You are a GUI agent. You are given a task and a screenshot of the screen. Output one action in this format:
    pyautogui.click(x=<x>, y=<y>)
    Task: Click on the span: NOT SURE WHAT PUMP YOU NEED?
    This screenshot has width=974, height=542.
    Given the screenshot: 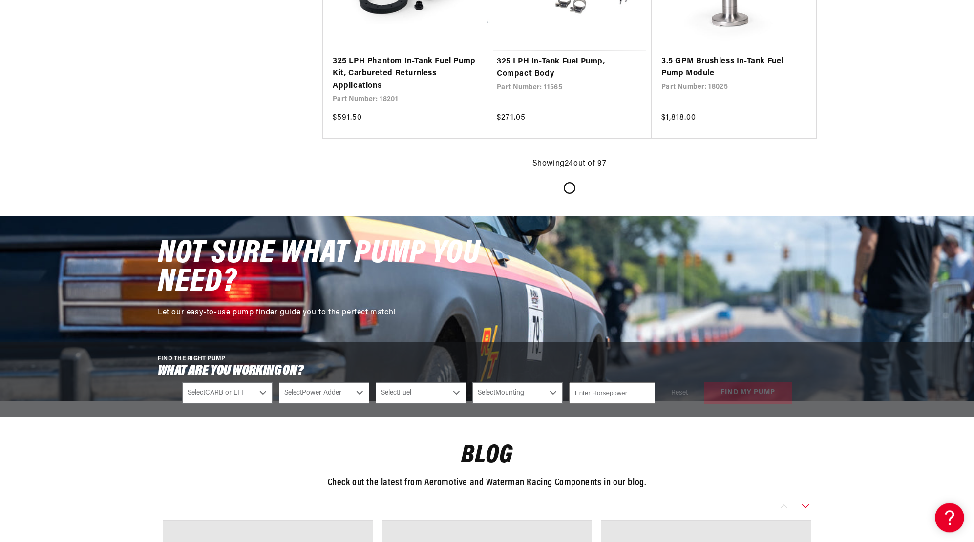 What is the action you would take?
    pyautogui.click(x=319, y=268)
    